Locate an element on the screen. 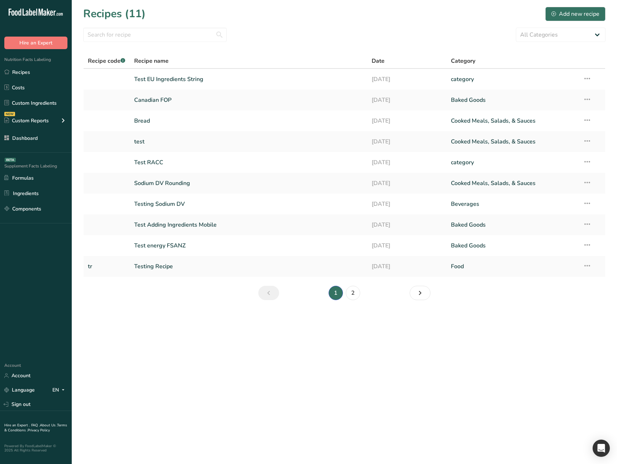 The height and width of the screenshot is (464, 617). a: Privacy Policy is located at coordinates (39, 430).